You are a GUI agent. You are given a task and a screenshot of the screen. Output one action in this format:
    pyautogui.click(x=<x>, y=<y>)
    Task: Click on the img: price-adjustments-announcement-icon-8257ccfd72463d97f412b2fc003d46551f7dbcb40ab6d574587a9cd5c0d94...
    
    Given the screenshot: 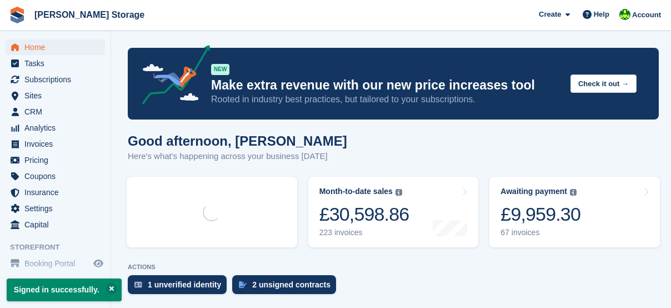 What is the action you would take?
    pyautogui.click(x=172, y=77)
    